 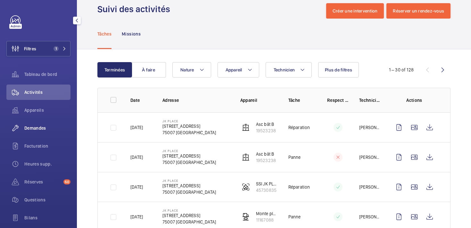 What do you see at coordinates (267, 190) in the screenshot?
I see `p: 45730835` at bounding box center [267, 190].